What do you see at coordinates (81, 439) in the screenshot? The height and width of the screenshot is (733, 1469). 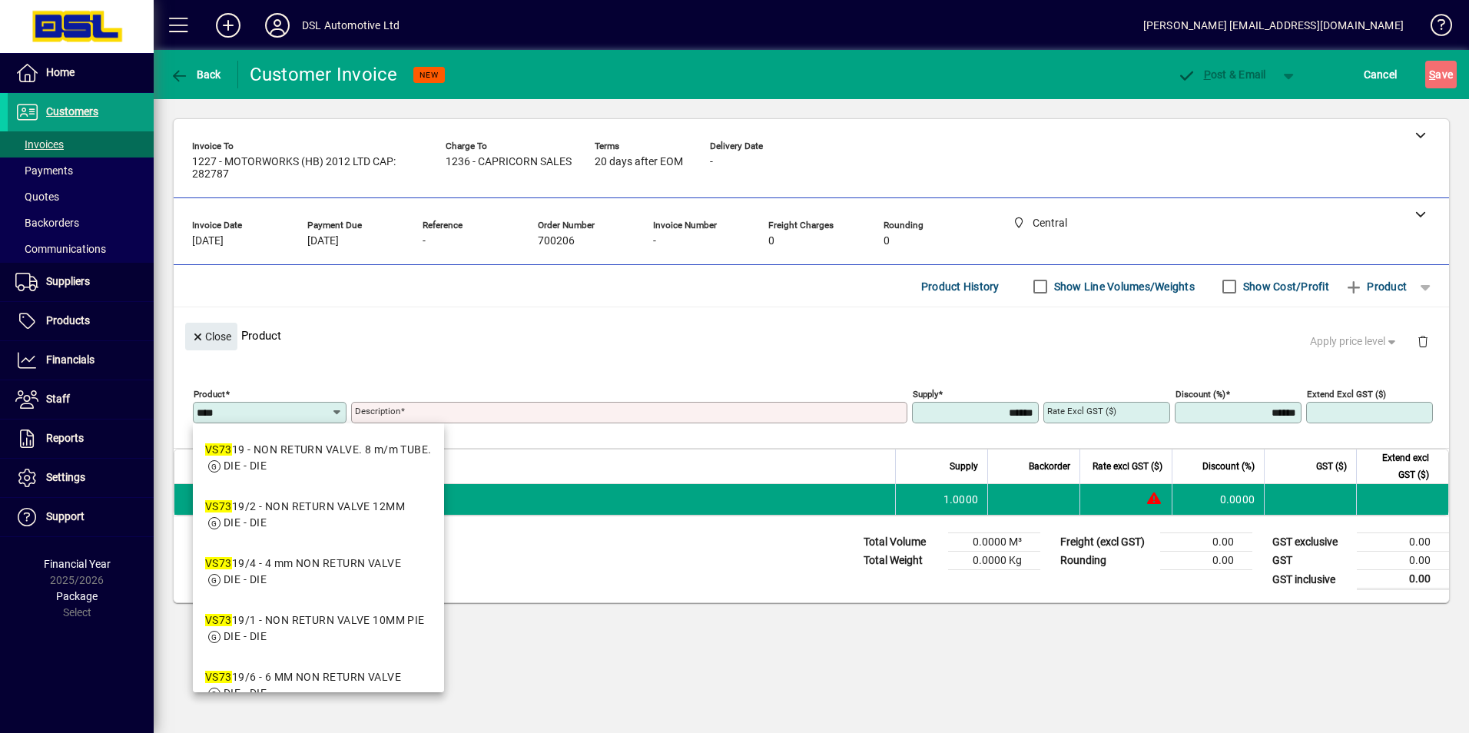 I see `a: Reports` at bounding box center [81, 439].